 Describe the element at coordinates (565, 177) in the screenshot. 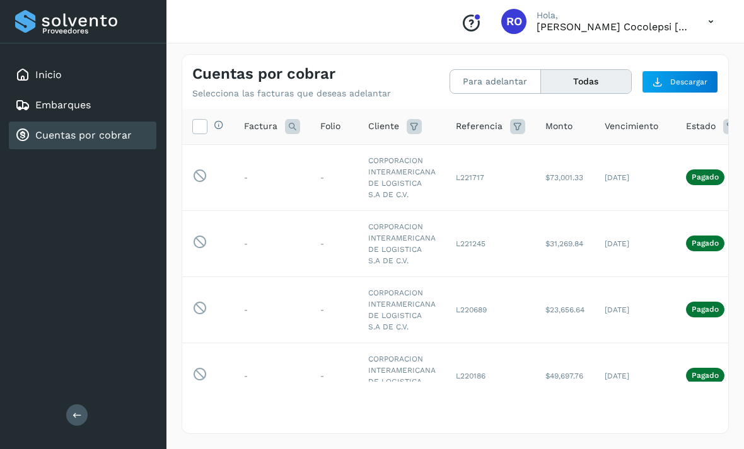

I see `td: $73,001.33` at that location.